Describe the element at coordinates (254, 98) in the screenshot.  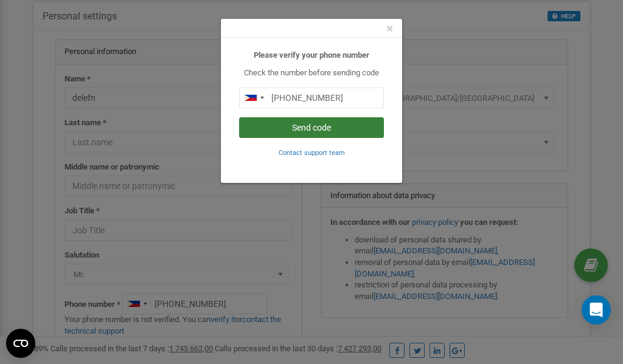
I see `div: Telephone country code` at that location.